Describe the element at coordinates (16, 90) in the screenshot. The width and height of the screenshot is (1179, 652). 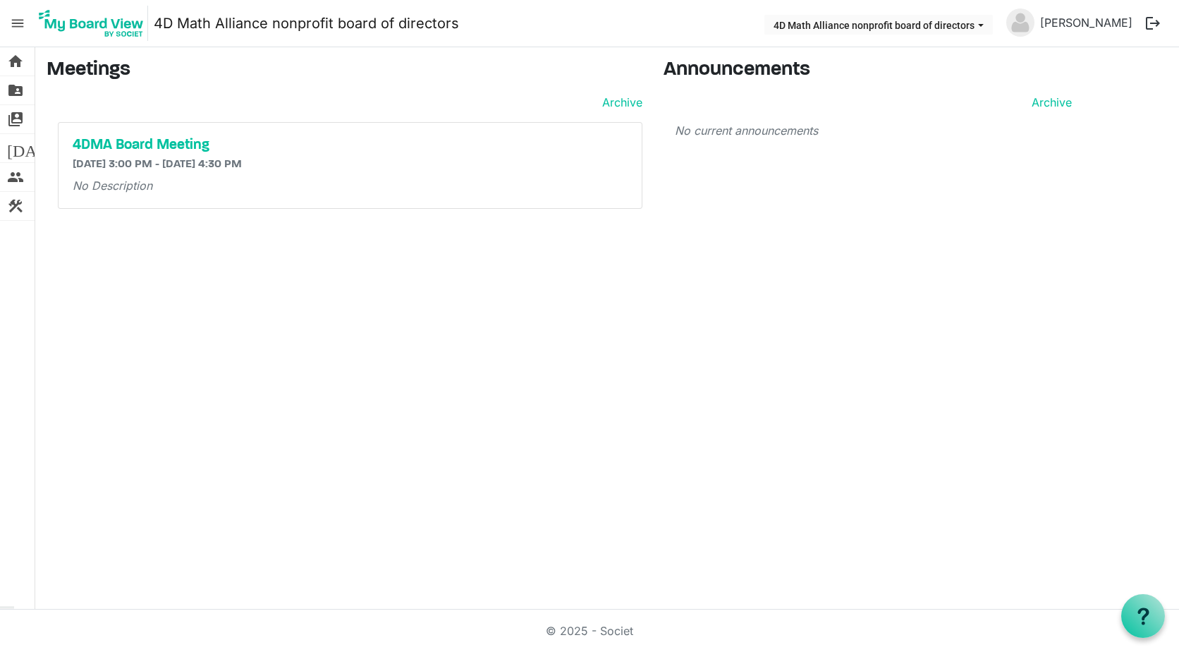
I see `span: folder_shared` at that location.